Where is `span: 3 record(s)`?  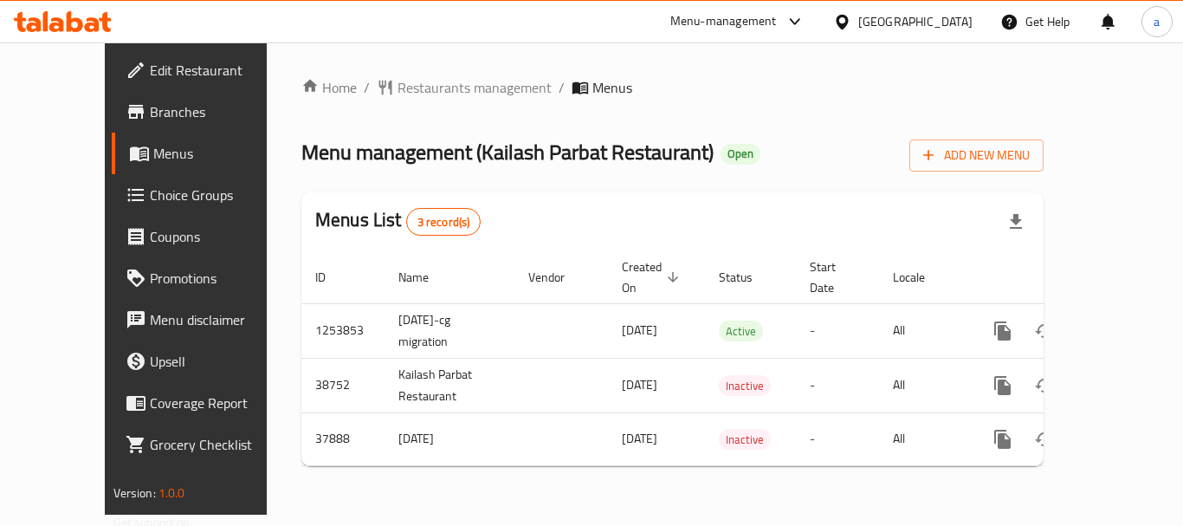
span: 3 record(s) is located at coordinates (443, 222).